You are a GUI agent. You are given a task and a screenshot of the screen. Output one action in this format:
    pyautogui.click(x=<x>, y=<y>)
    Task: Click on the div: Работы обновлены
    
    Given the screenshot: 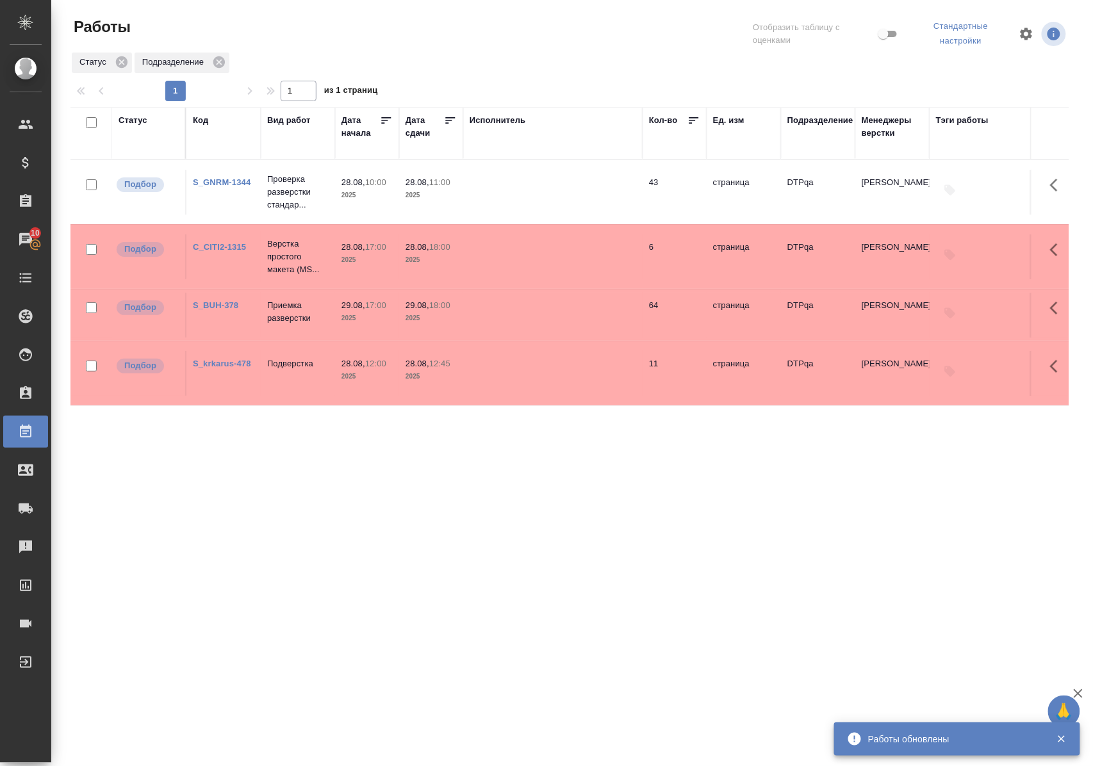 What is the action you would take?
    pyautogui.click(x=952, y=739)
    